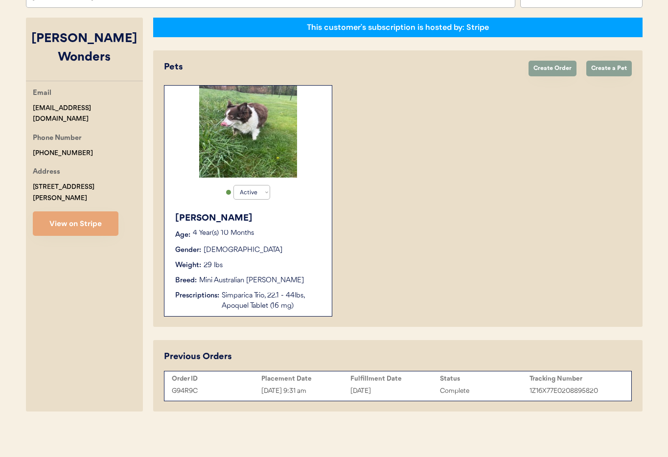  I want to click on div: Prescriptions:, so click(197, 296).